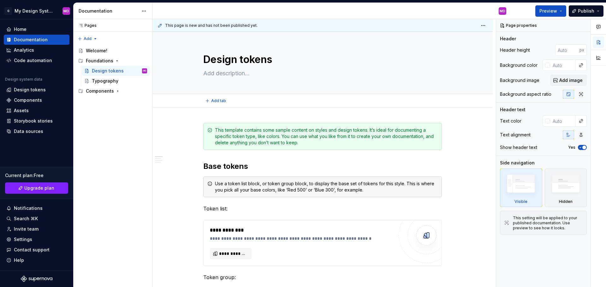  I want to click on button: GMy Design SystemMD, so click(37, 11).